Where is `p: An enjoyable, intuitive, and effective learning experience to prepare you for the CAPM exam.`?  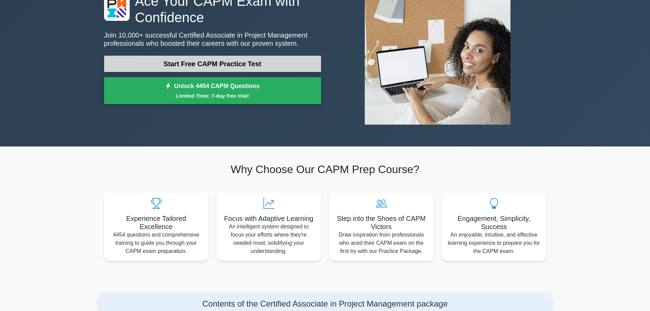
p: An enjoyable, intuitive, and effective learning experience to prepare you for the CAPM exam. is located at coordinates (494, 243).